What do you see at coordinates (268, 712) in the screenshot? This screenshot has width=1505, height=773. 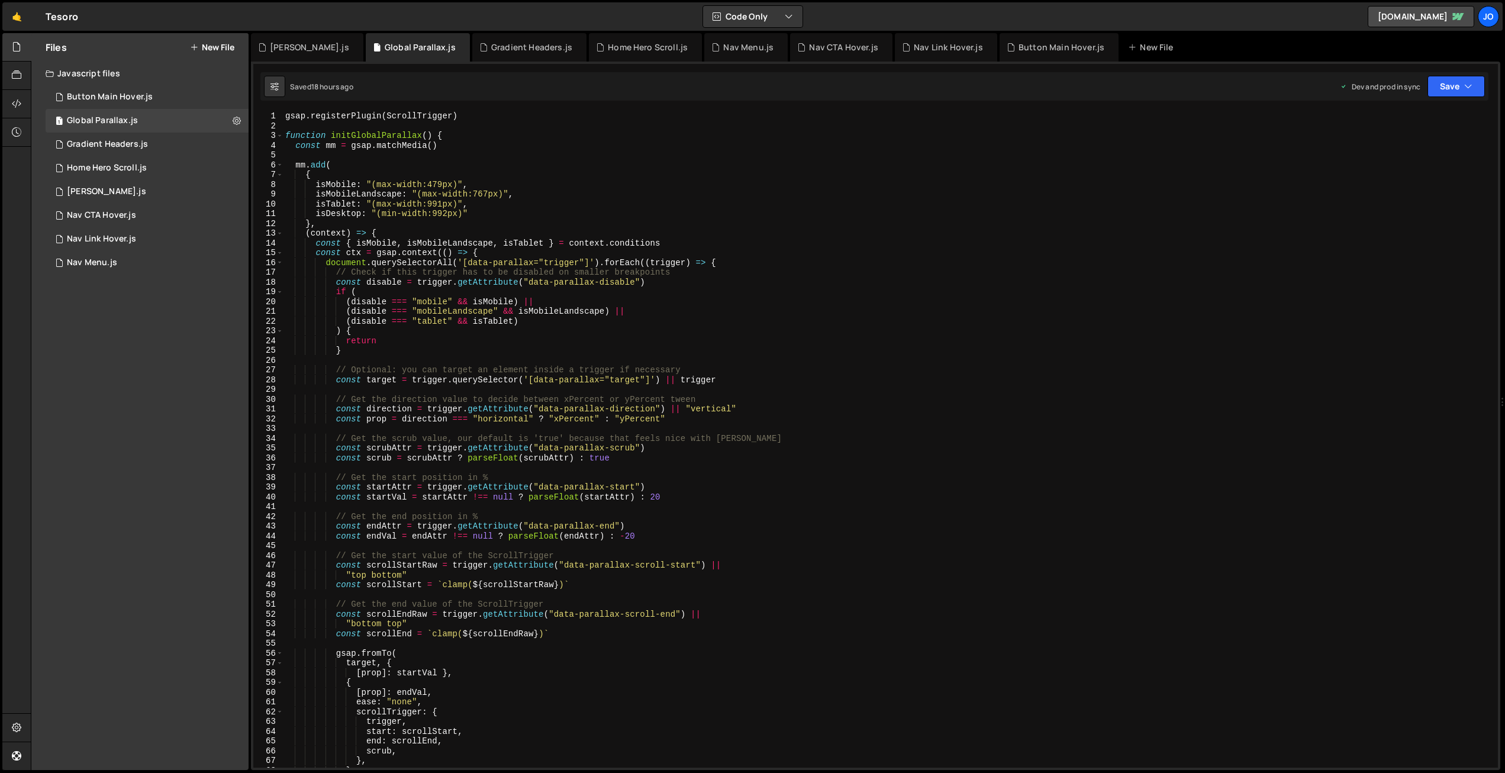 I see `div: 62` at bounding box center [268, 712].